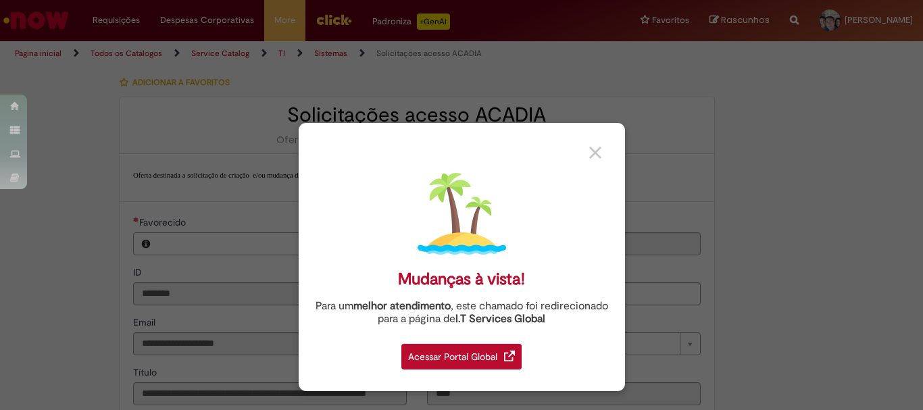 This screenshot has height=410, width=923. What do you see at coordinates (462, 357) in the screenshot?
I see `div: Acessar Portal Global` at bounding box center [462, 357].